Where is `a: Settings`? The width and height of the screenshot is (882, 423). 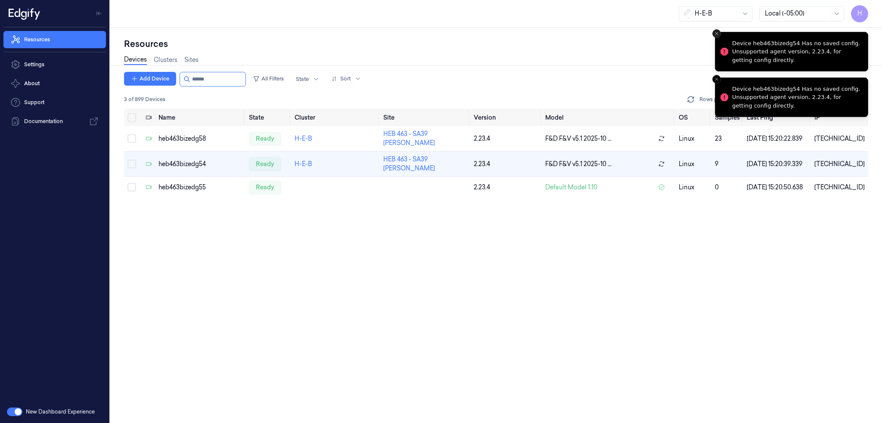 a: Settings is located at coordinates (55, 65).